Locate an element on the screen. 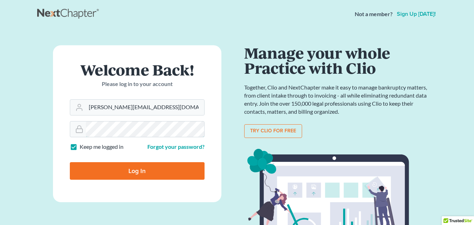 The width and height of the screenshot is (474, 225). strong: Not a member? is located at coordinates (373, 14).